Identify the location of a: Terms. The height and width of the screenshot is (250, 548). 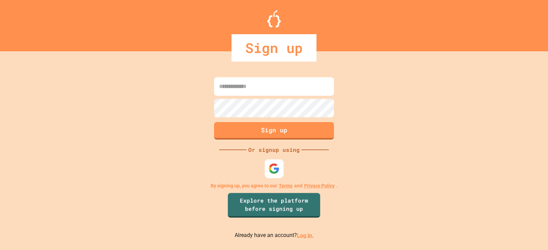
(286, 186).